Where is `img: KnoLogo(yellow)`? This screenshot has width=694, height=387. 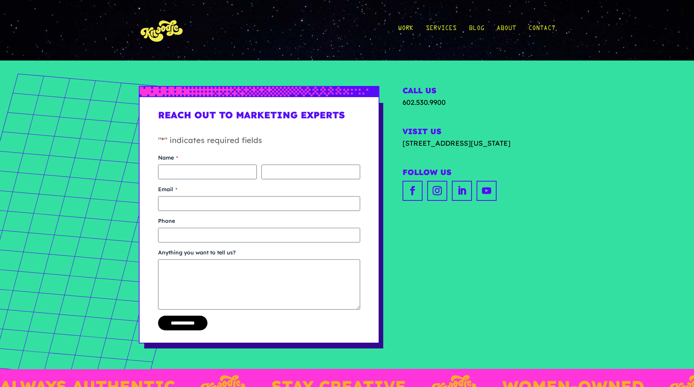
img: KnoLogo(yellow) is located at coordinates (162, 30).